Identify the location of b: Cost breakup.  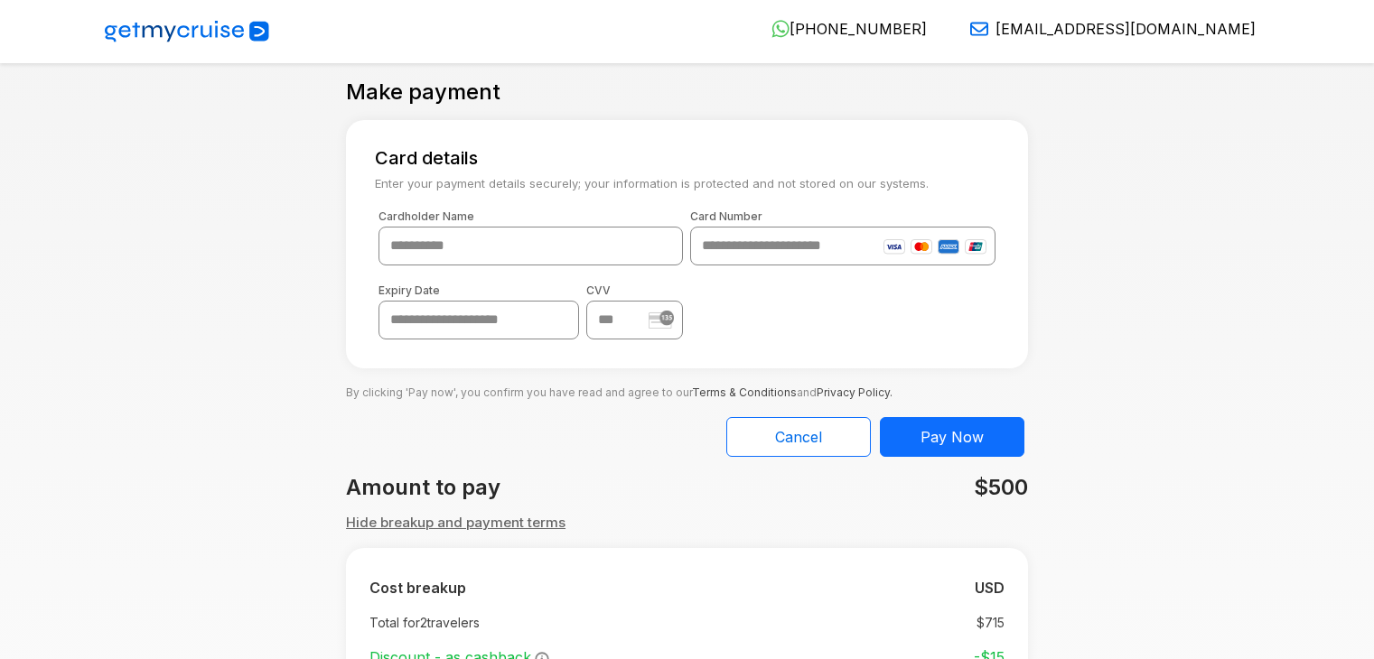
(417, 588).